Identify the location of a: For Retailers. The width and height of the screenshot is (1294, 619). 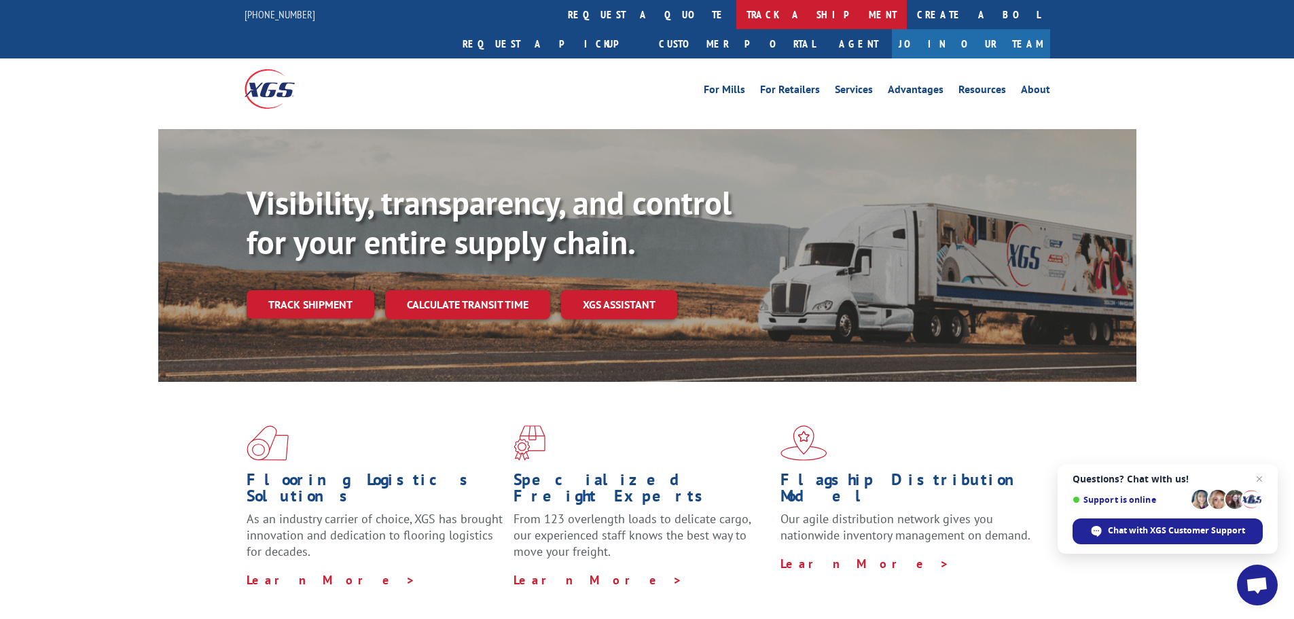
(790, 92).